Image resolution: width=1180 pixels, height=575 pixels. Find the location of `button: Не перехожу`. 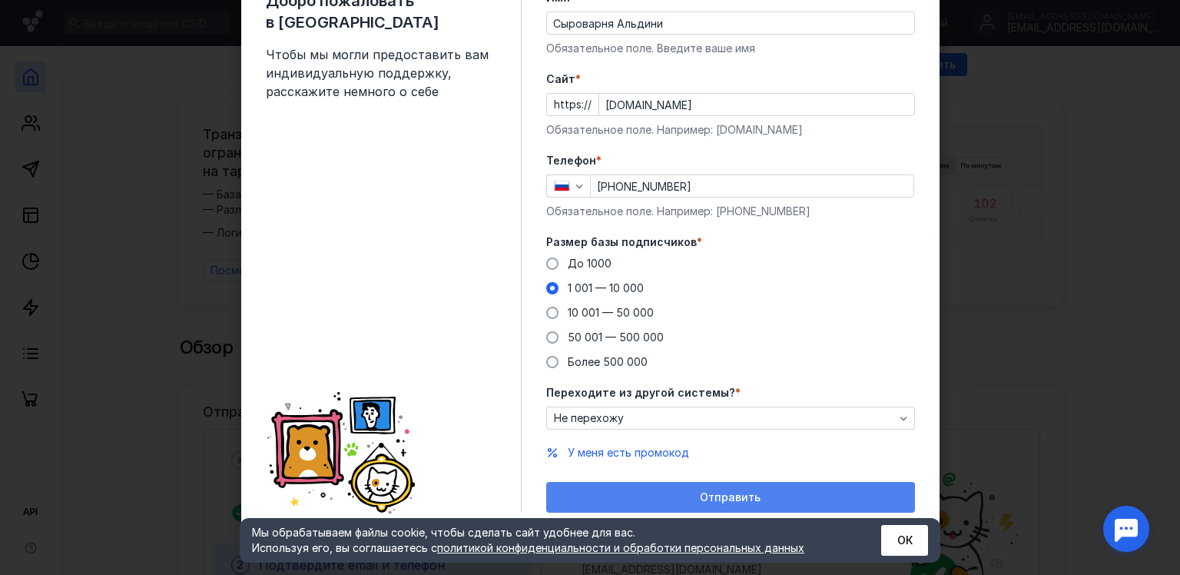

button: Не перехожу is located at coordinates (731, 418).